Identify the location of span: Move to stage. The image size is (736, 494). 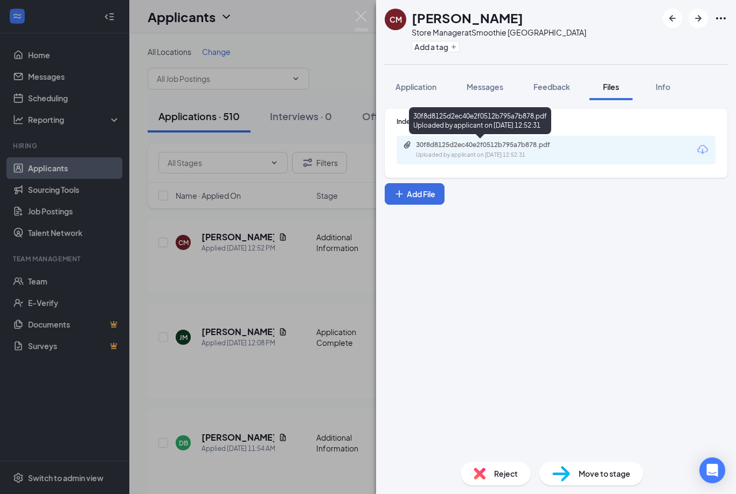
(604, 473).